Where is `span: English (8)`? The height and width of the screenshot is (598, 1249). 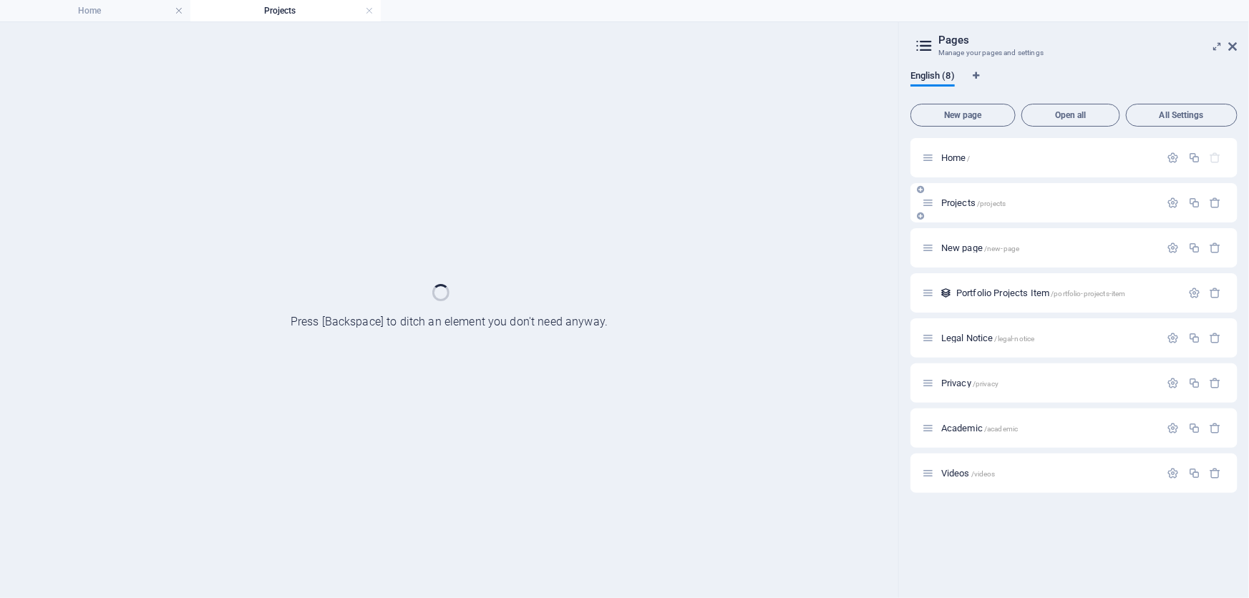
span: English (8) is located at coordinates (932, 77).